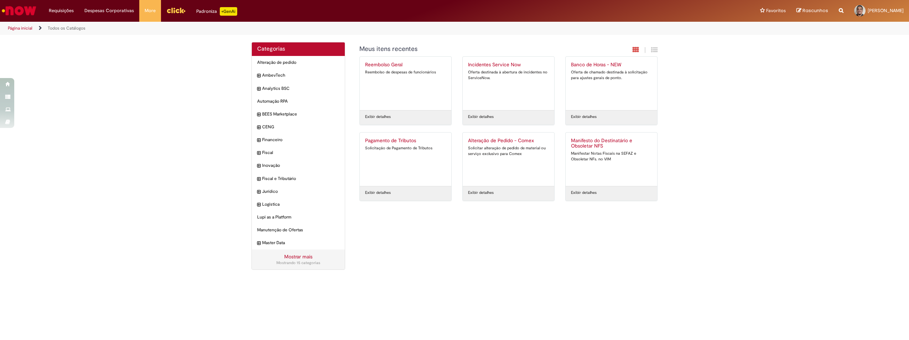  Describe the element at coordinates (298, 230) in the screenshot. I see `div: Manutenção de Ofertas` at that location.